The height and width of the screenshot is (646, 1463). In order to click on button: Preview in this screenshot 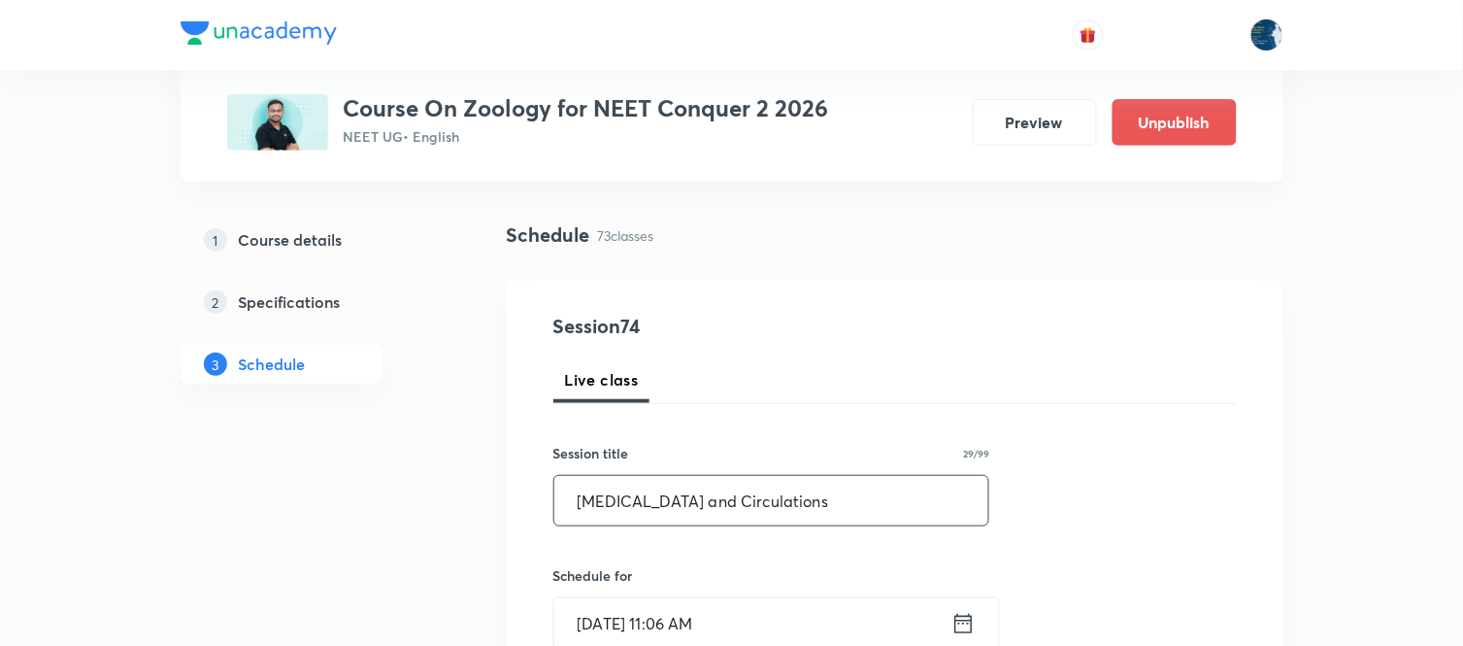, I will do `click(1035, 122)`.